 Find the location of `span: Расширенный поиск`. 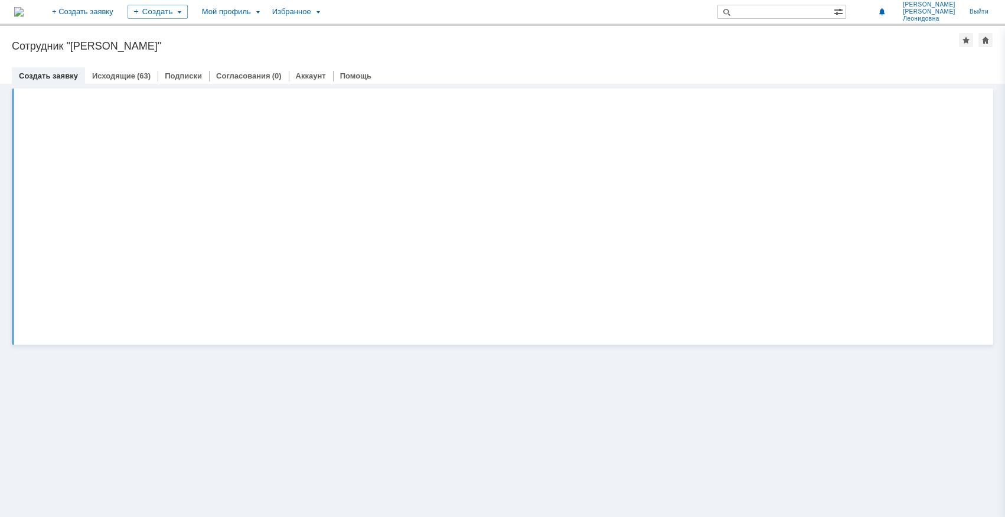

span: Расширенный поиск is located at coordinates (840, 11).